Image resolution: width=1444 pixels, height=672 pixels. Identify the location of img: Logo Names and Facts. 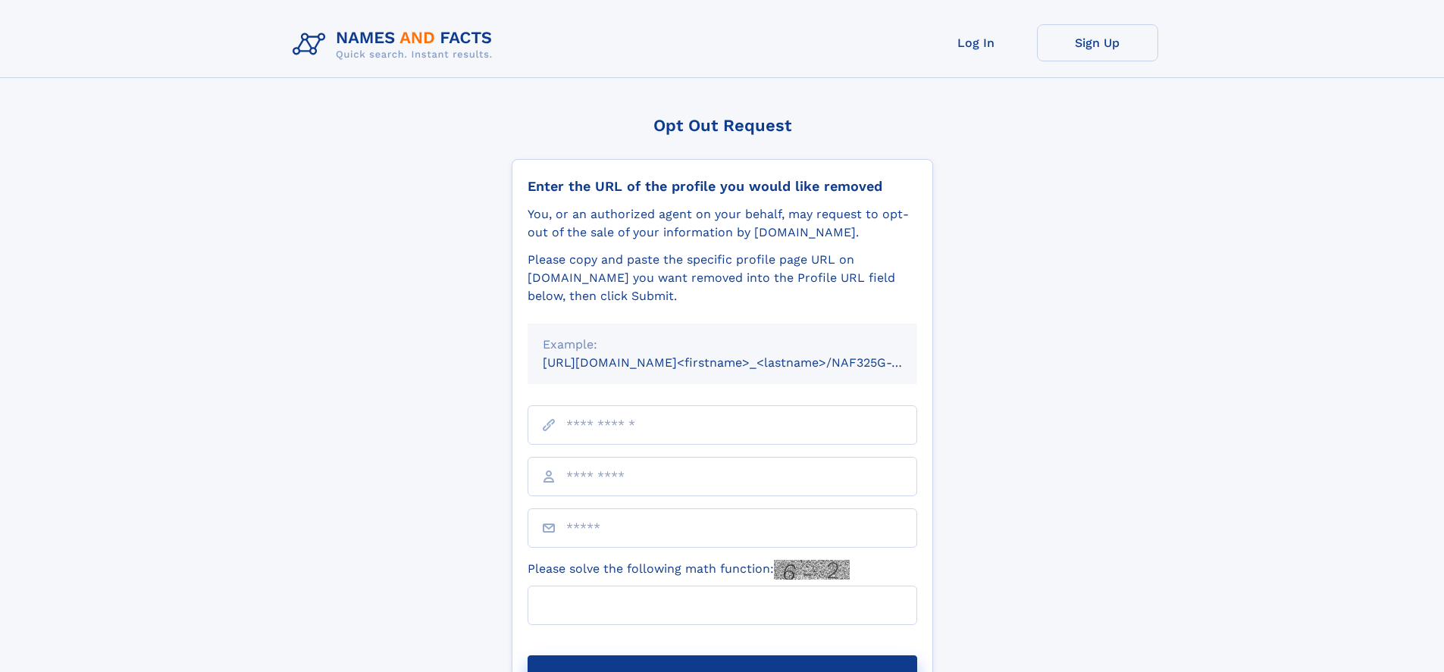
(396, 45).